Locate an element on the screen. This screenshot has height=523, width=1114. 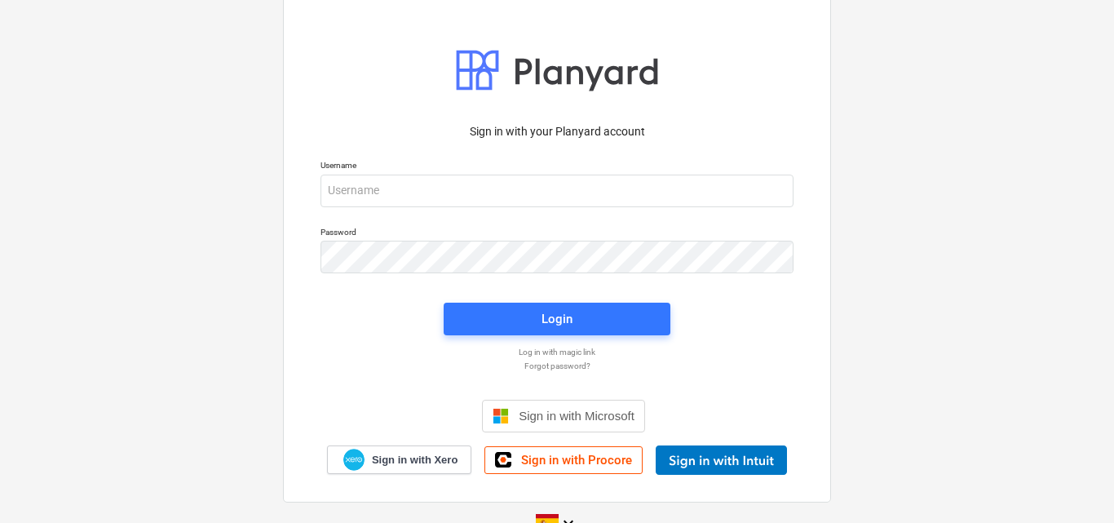
a: Forgot password? is located at coordinates (557, 365).